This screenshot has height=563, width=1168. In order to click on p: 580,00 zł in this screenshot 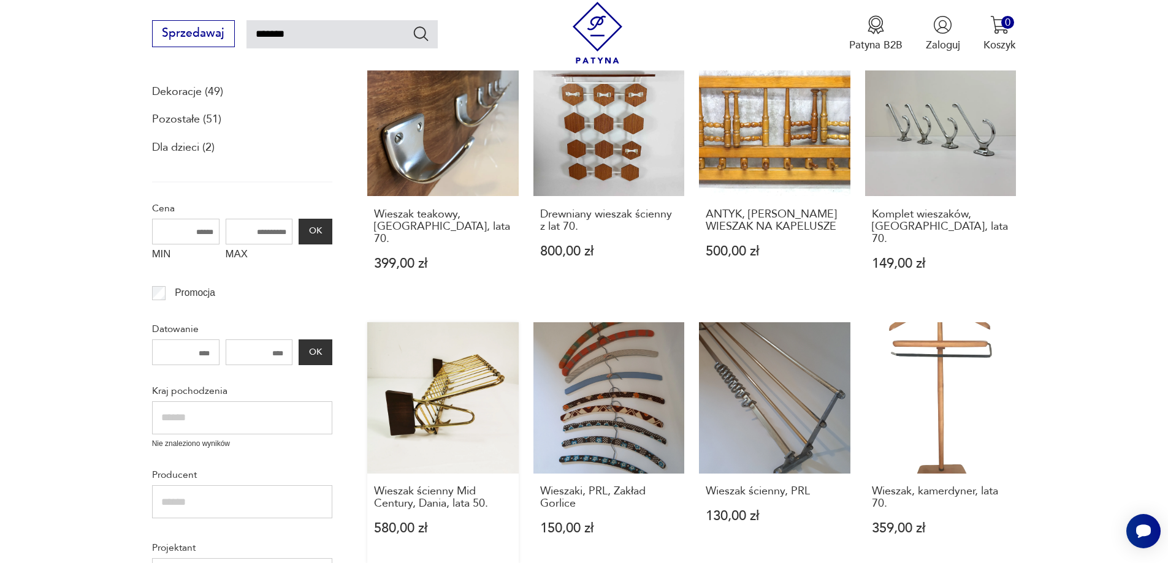, I will do `click(442, 528)`.